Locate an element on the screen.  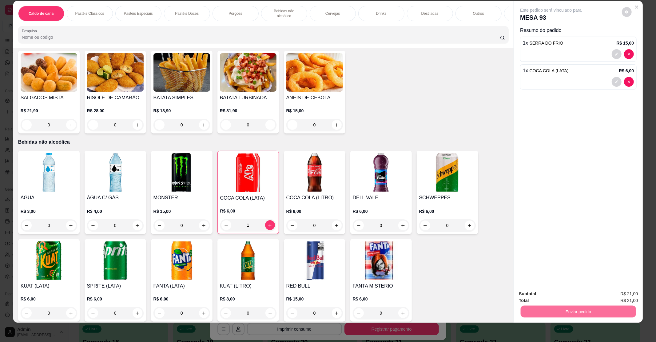
p: R$ 4,00 is located at coordinates (115, 211).